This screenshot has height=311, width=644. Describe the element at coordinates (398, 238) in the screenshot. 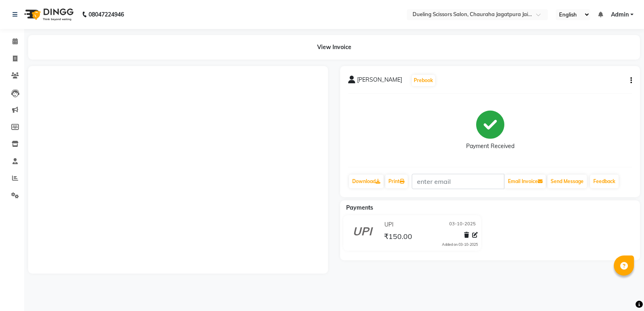

I see `span: ₹150.00` at that location.